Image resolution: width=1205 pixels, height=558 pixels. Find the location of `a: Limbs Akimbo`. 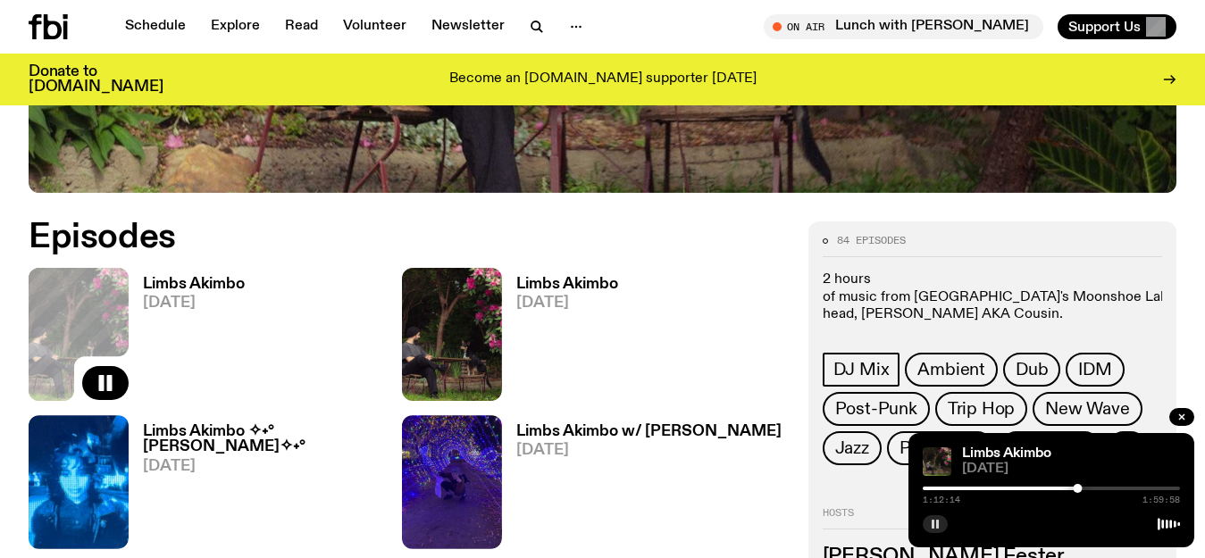

a: Limbs Akimbo is located at coordinates (1006, 454).